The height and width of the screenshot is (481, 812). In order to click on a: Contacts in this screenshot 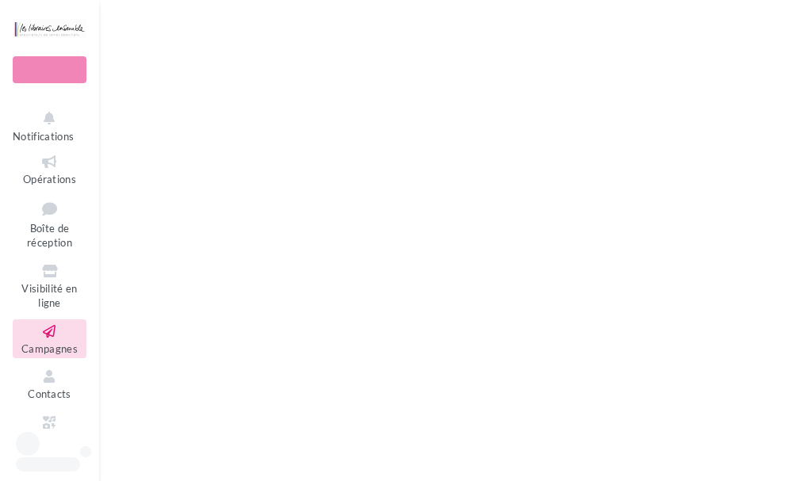, I will do `click(49, 384)`.